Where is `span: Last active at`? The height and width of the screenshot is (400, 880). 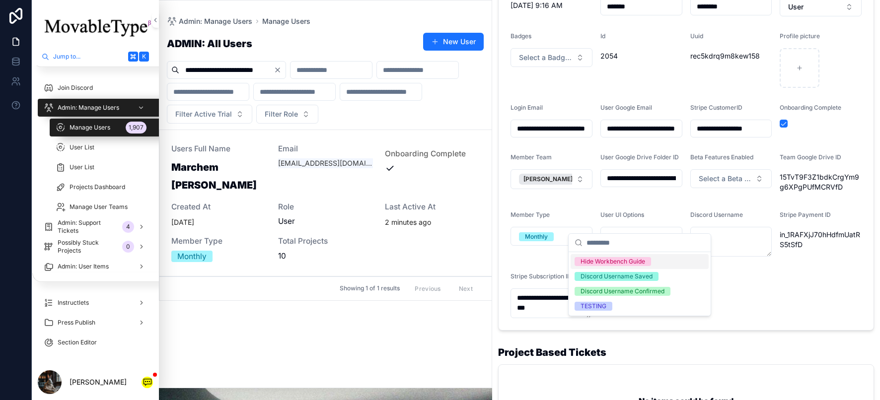
span: Last active at is located at coordinates (432, 207).